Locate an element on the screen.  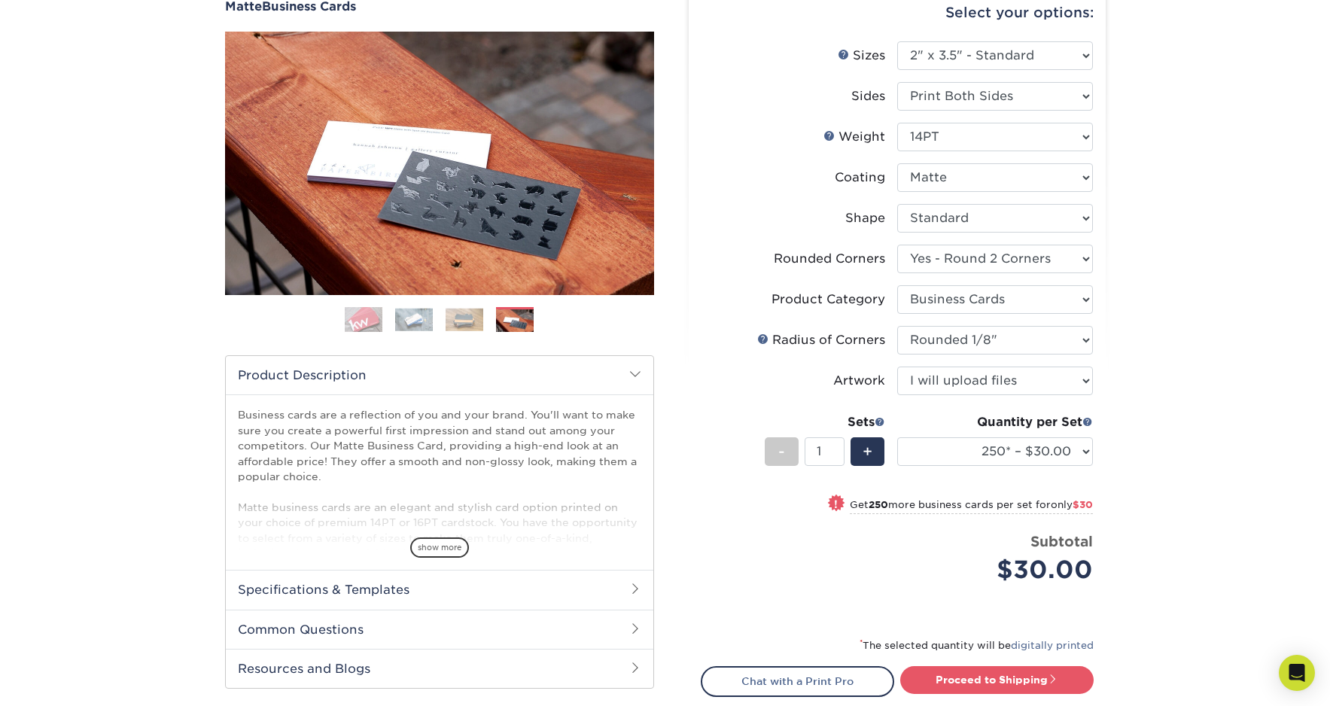
small: The selected quantity will be is located at coordinates (976, 645).